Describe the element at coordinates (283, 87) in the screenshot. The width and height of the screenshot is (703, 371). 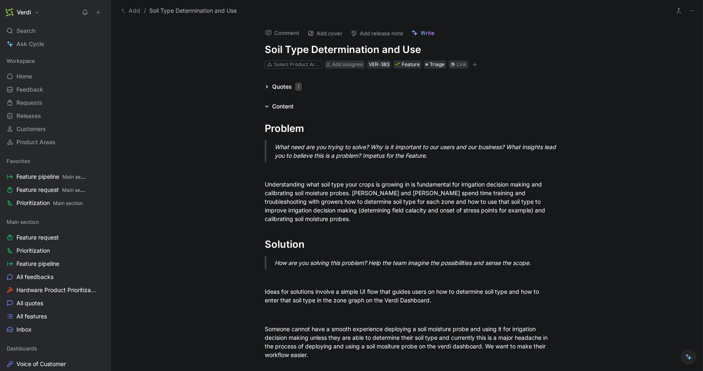
I see `div: Quotes1` at that location.